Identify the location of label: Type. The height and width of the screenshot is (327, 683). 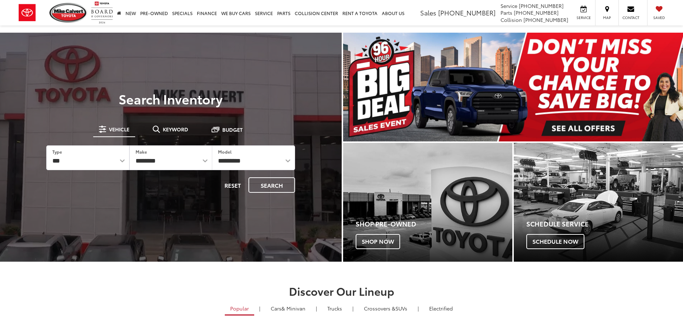
(57, 151).